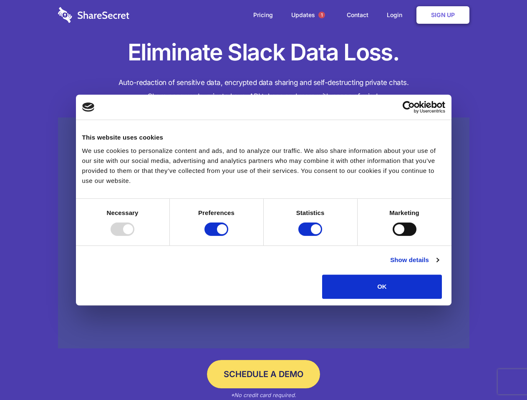  What do you see at coordinates (263, 395) in the screenshot?
I see `em: *No credit card required.` at bounding box center [263, 395].